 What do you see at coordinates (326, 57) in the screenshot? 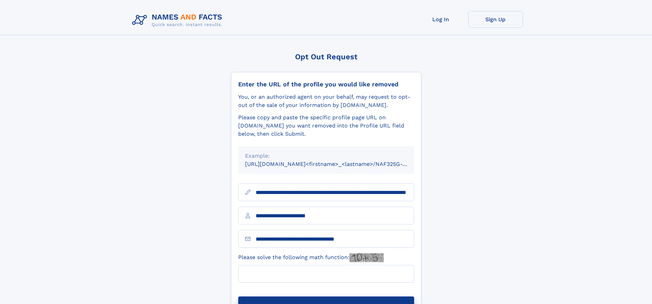
I see `div: Opt Out Request` at bounding box center [326, 57].